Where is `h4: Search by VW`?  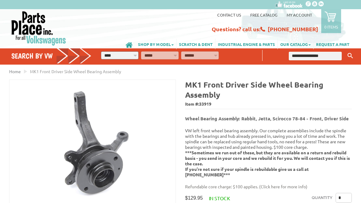 h4: Search by VW is located at coordinates (51, 56).